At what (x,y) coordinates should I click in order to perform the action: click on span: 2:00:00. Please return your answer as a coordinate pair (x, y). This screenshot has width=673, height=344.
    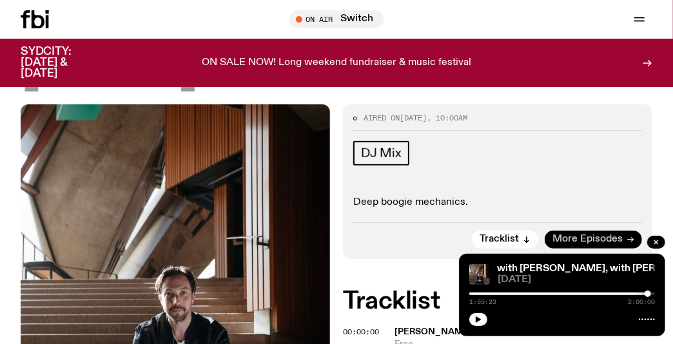
    Looking at the image, I should click on (641, 302).